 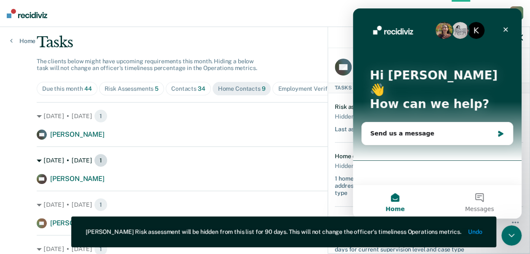 I want to click on div: Profile image for Krysty, so click(x=123, y=22).